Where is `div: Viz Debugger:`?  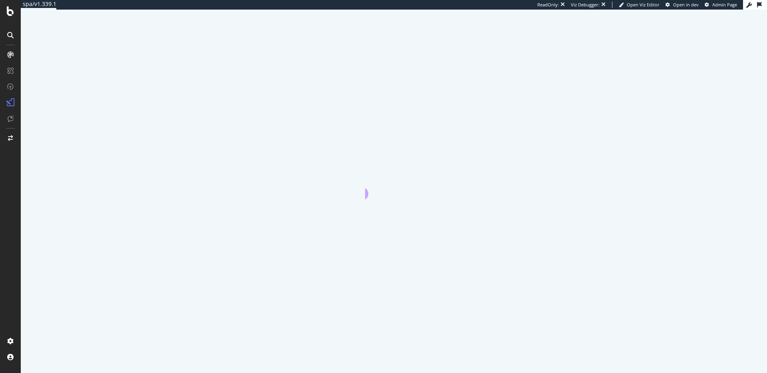
div: Viz Debugger: is located at coordinates (585, 5).